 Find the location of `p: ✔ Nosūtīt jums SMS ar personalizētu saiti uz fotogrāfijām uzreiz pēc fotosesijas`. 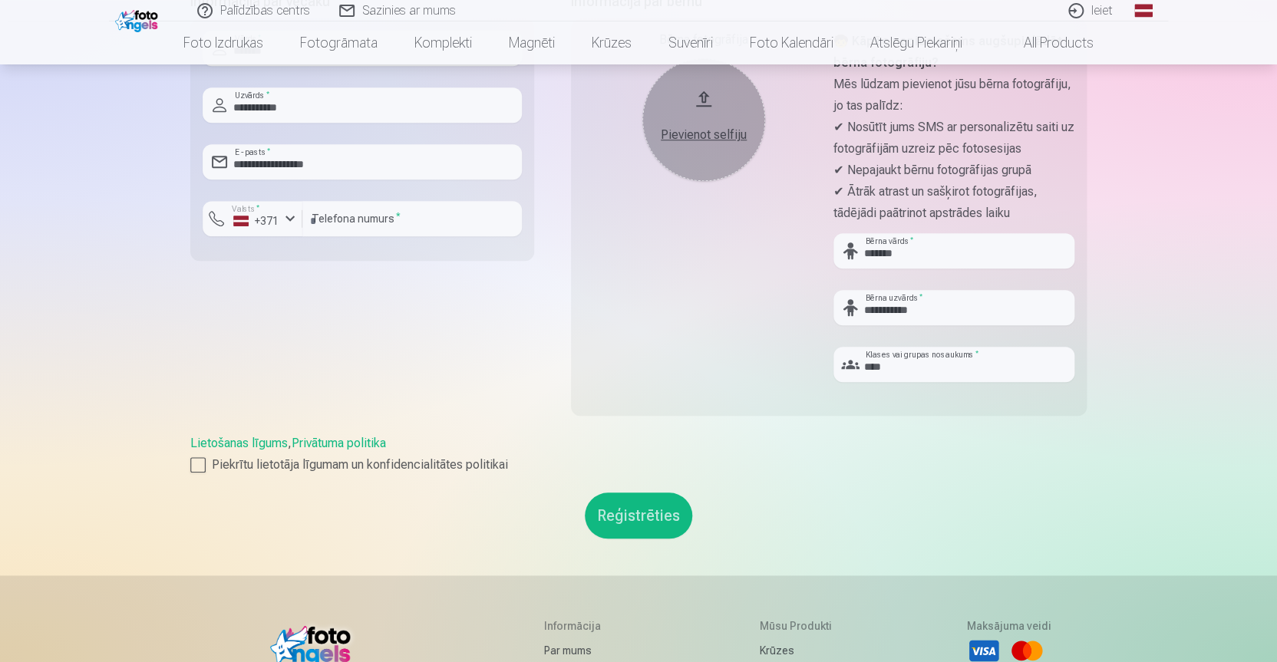

p: ✔ Nosūtīt jums SMS ar personalizētu saiti uz fotogrāfijām uzreiz pēc fotosesijas is located at coordinates (954, 138).